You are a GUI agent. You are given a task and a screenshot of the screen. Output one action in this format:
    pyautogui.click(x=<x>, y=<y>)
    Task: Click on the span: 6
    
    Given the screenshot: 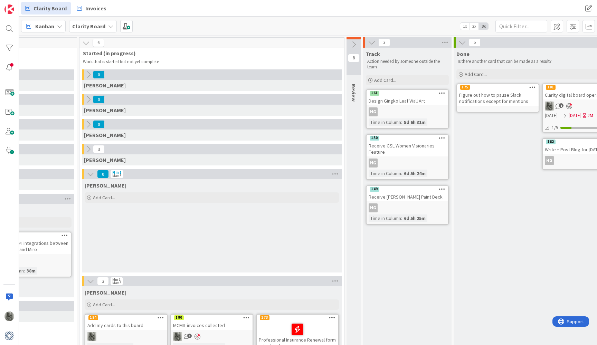 What is the action you would take?
    pyautogui.click(x=98, y=43)
    